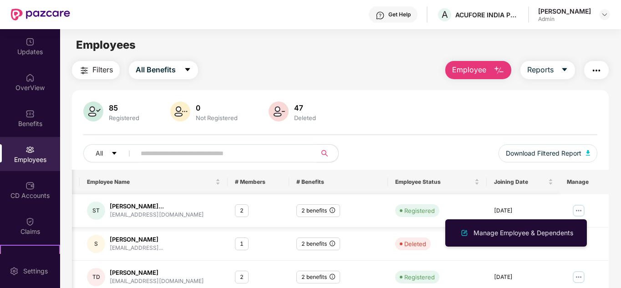  What do you see at coordinates (478, 70) in the screenshot?
I see `button: Employee` at bounding box center [478, 70].